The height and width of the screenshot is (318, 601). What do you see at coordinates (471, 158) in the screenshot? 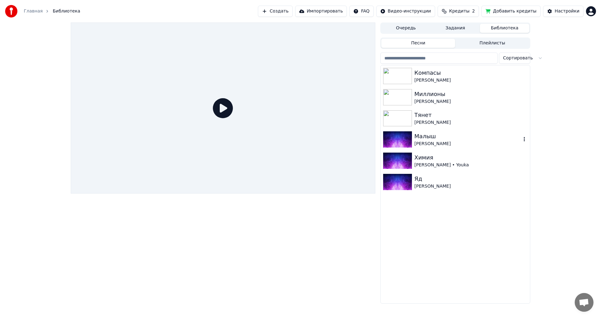
I see `div: Химия` at bounding box center [471, 158].